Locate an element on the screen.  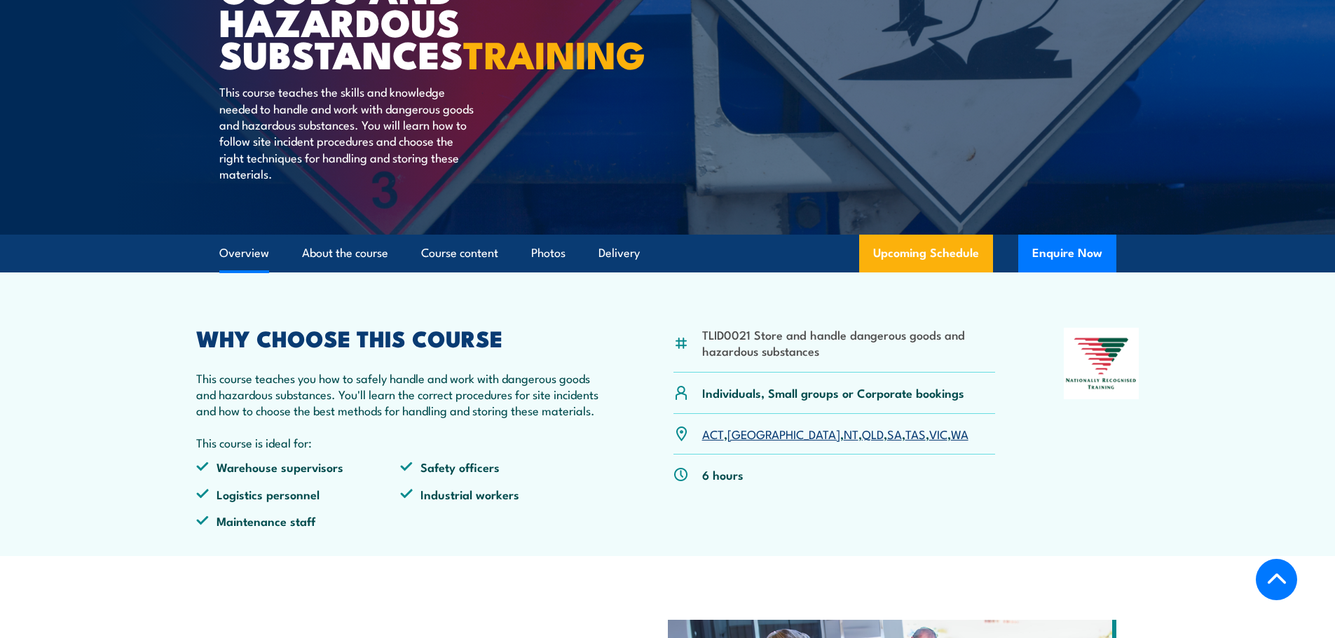
strong: TRAINING is located at coordinates (554, 53).